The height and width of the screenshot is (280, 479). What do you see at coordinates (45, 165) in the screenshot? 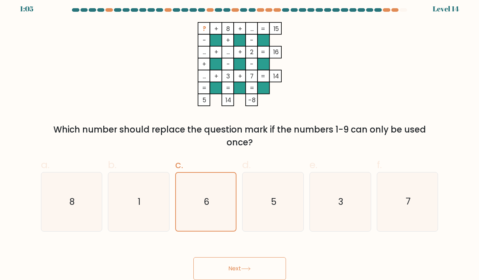
I see `span: a.` at bounding box center [45, 165].